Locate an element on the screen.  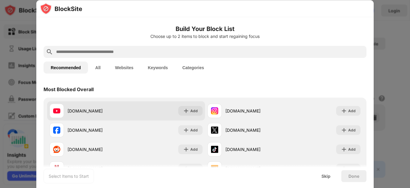
button: Categories is located at coordinates (193, 67).